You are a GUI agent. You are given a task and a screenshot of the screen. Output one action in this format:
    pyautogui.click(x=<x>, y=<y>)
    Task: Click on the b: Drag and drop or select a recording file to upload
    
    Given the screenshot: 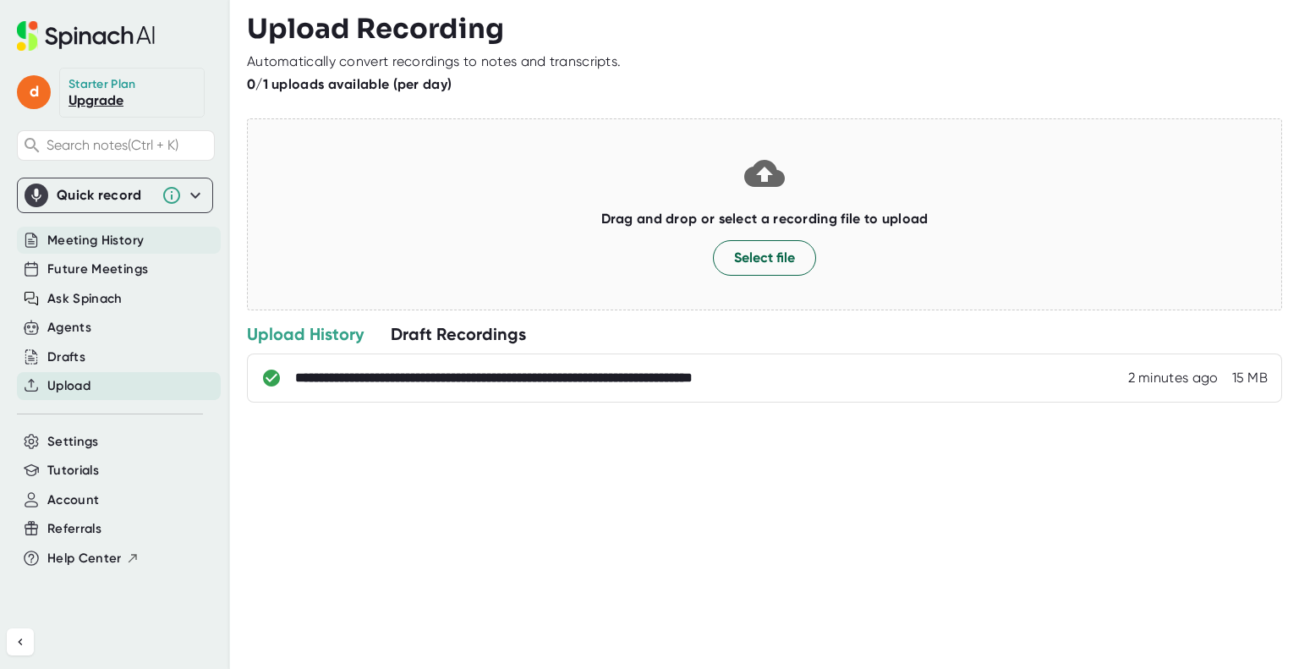 What is the action you would take?
    pyautogui.click(x=764, y=218)
    